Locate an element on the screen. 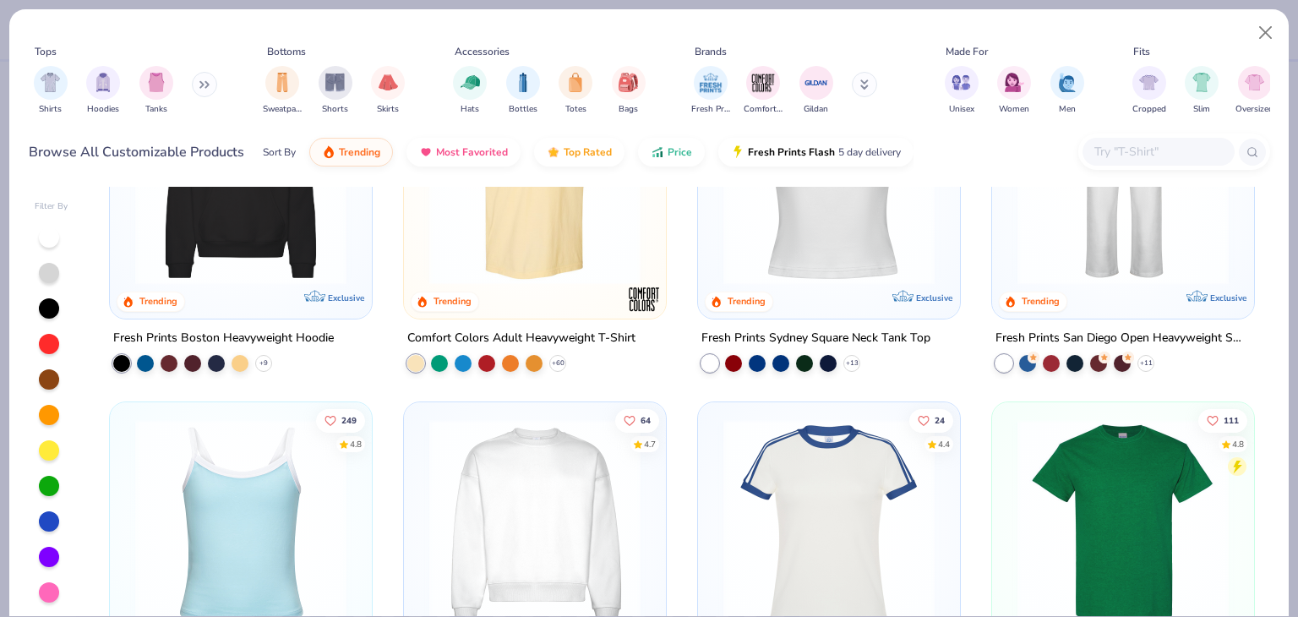  span: Top Rated is located at coordinates (587, 152).